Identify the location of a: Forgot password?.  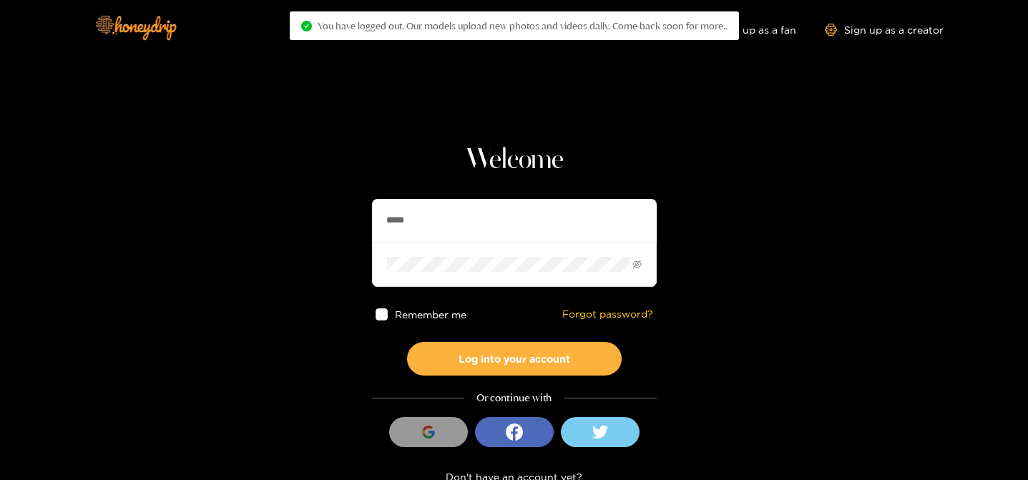
(607, 314).